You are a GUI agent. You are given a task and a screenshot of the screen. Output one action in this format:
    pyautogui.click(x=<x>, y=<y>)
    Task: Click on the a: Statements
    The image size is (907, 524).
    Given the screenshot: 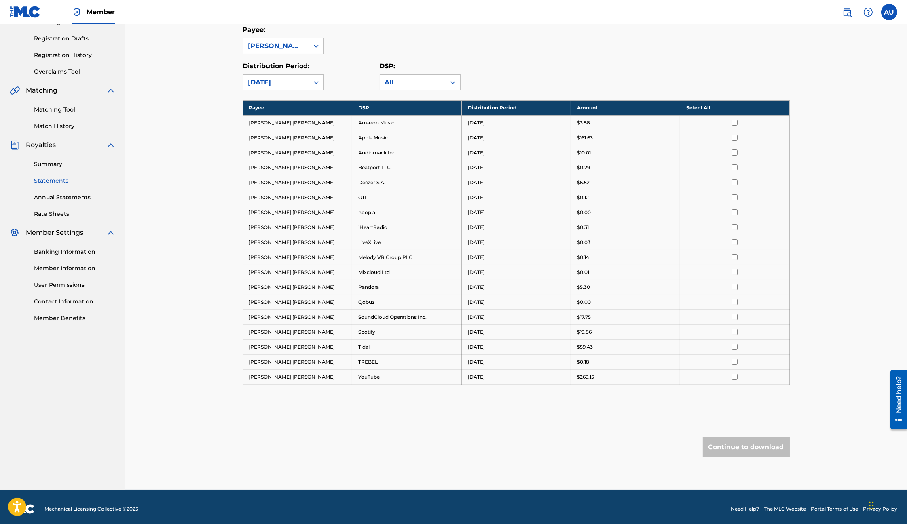 What is the action you would take?
    pyautogui.click(x=75, y=181)
    